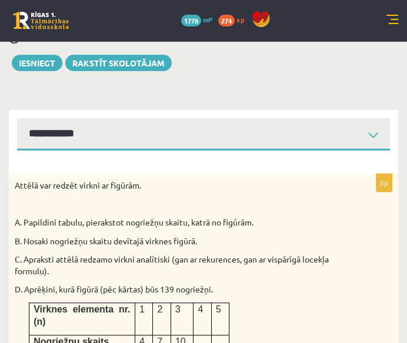 The image size is (407, 343). Describe the element at coordinates (207, 19) in the screenshot. I see `span: mP` at that location.